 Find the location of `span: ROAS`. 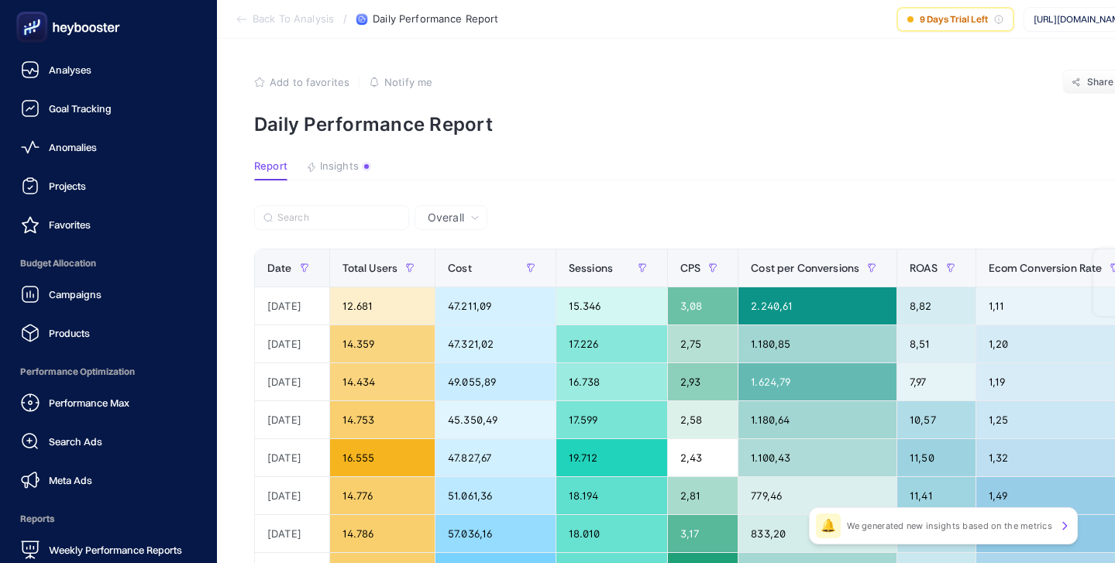

span: ROAS is located at coordinates (924, 268).